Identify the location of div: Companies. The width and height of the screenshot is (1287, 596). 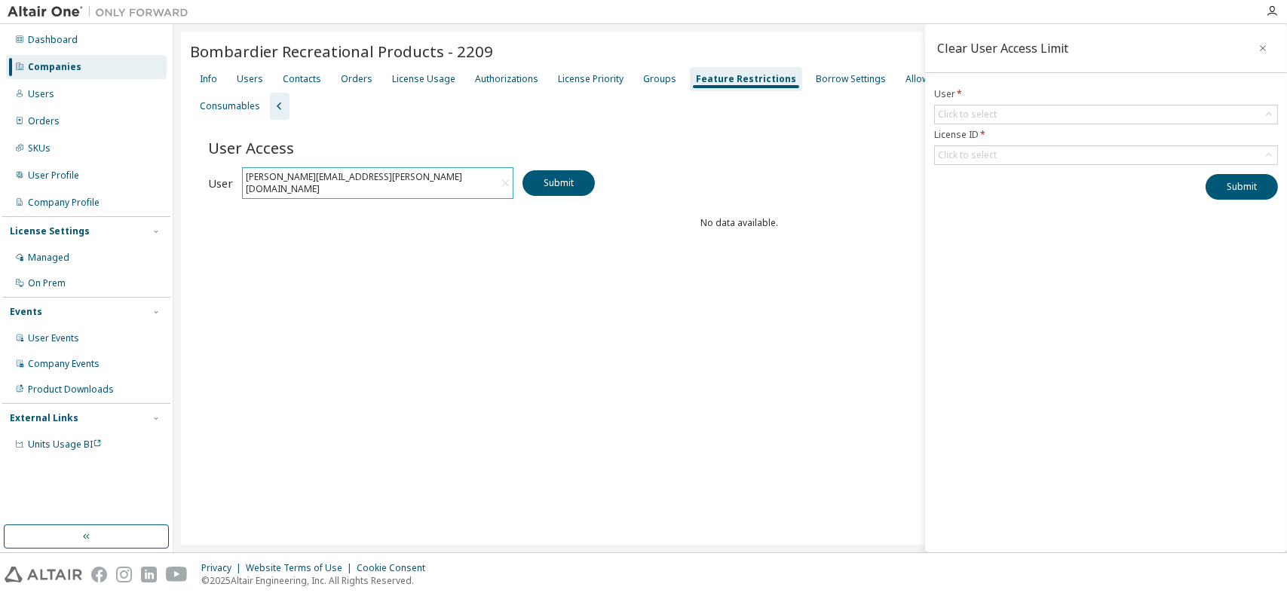
(54, 67).